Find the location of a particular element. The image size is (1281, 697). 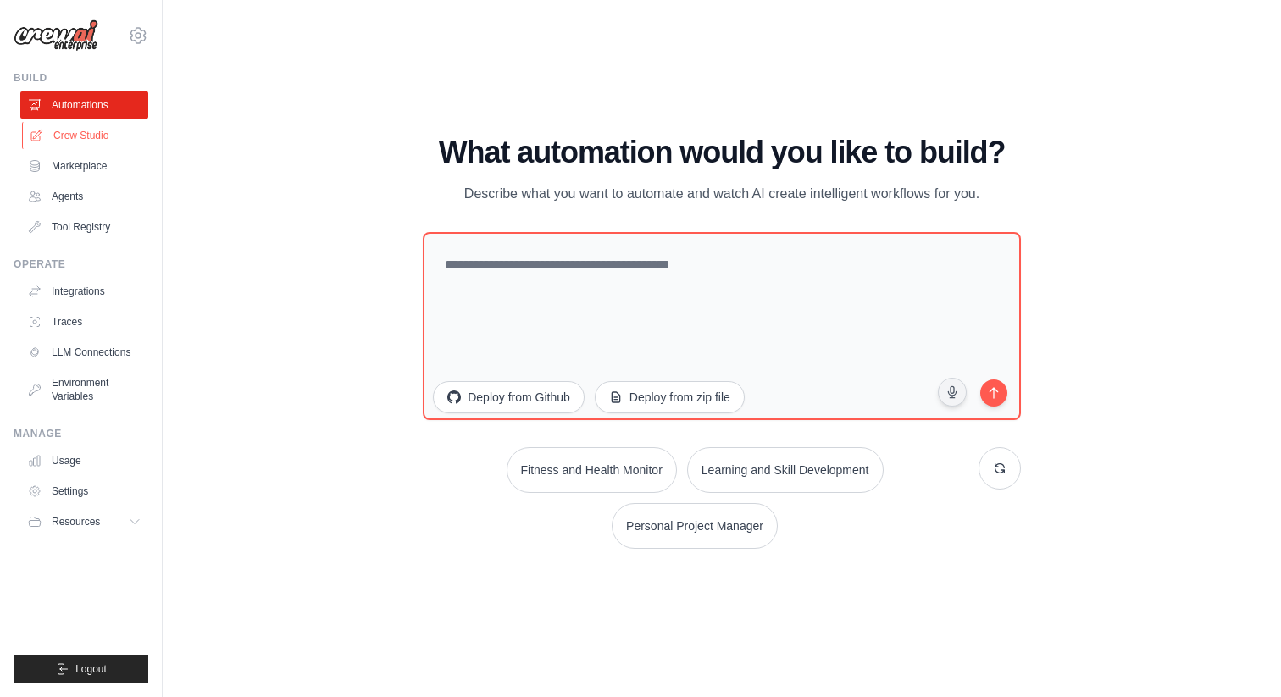

p: Describe what you want to automate and watch AI create intelligent workflows for you. is located at coordinates (722, 194).